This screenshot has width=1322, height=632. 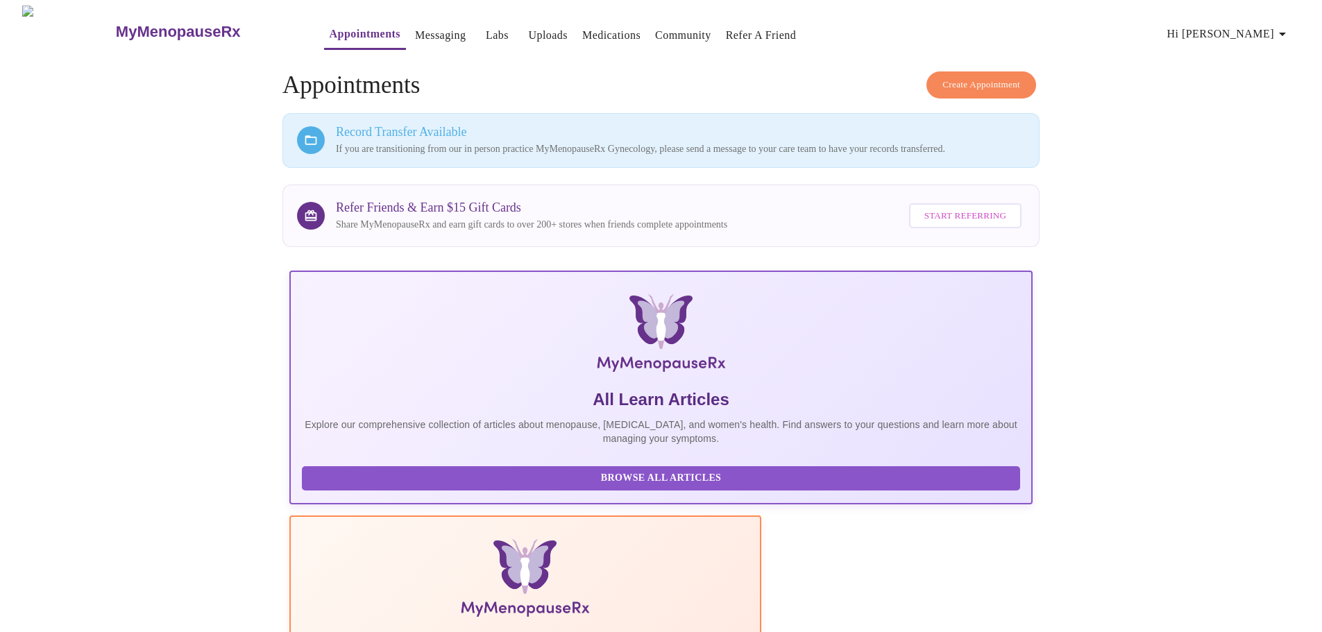 I want to click on a: Medications, so click(x=611, y=35).